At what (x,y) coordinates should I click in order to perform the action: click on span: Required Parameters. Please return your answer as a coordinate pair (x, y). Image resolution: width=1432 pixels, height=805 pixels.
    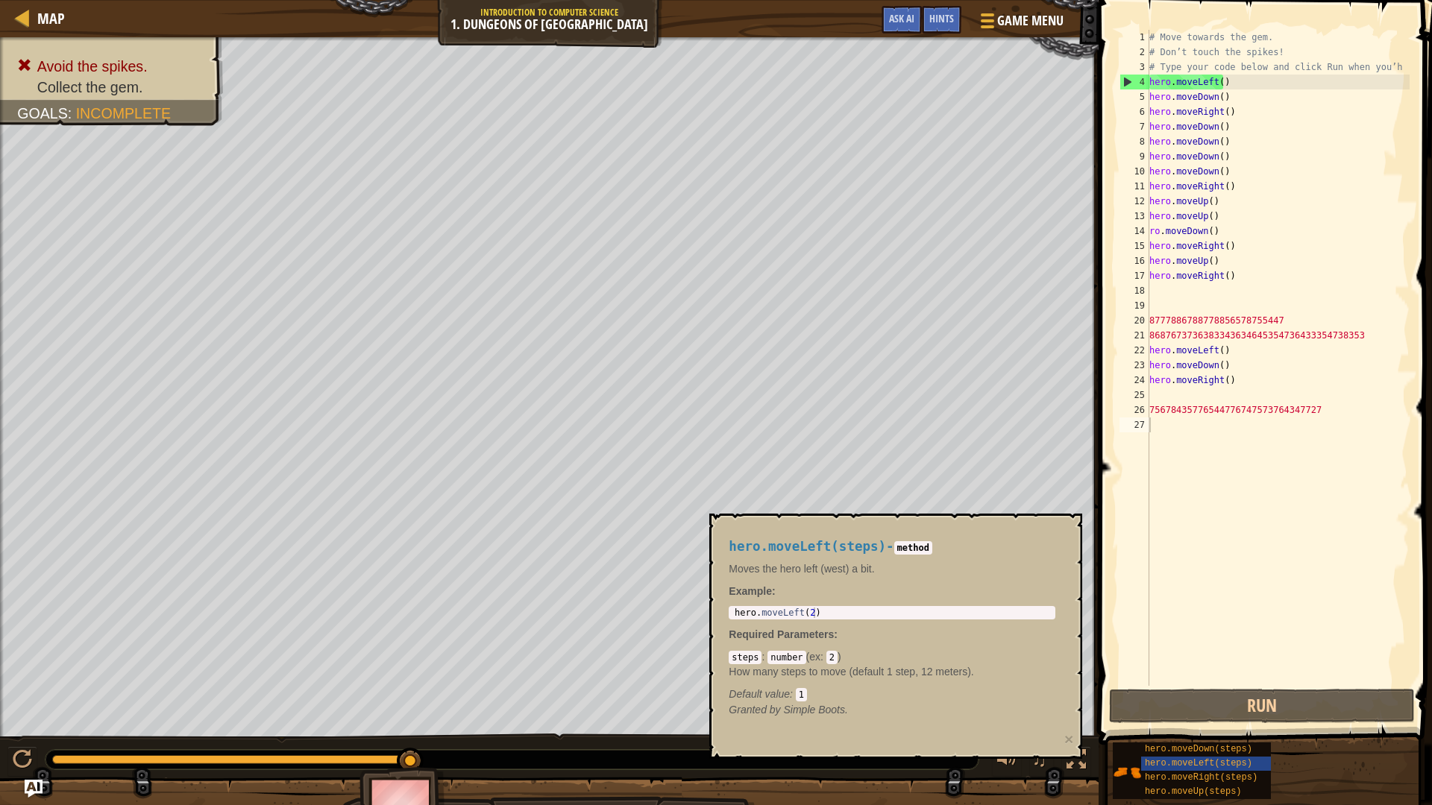
    Looking at the image, I should click on (781, 635).